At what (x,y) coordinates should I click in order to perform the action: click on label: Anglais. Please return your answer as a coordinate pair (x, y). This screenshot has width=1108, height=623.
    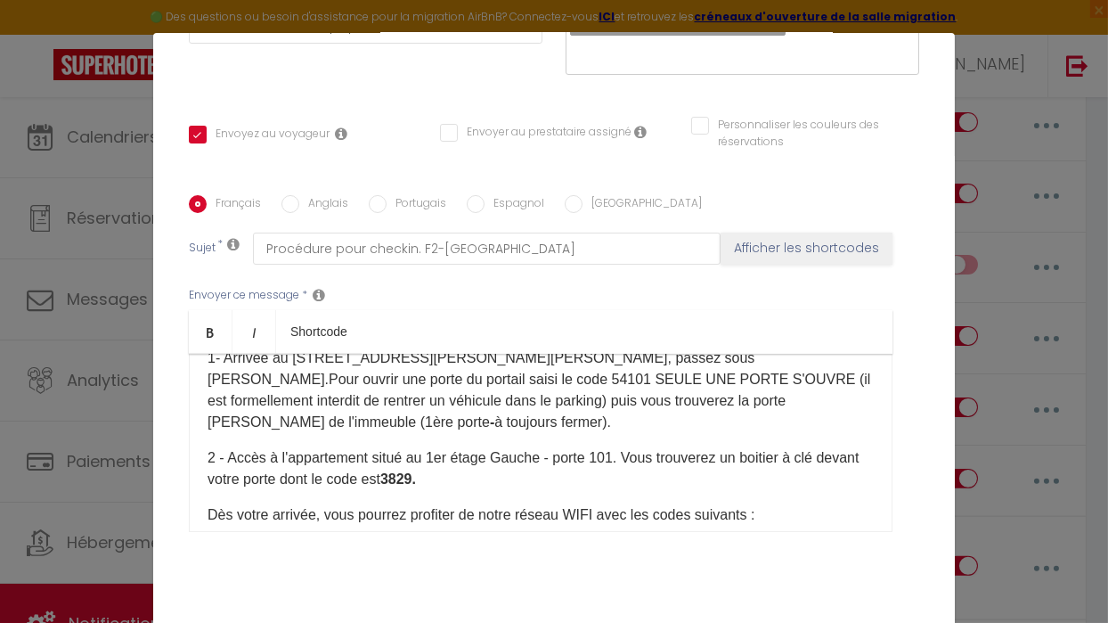
    Looking at the image, I should click on (323, 205).